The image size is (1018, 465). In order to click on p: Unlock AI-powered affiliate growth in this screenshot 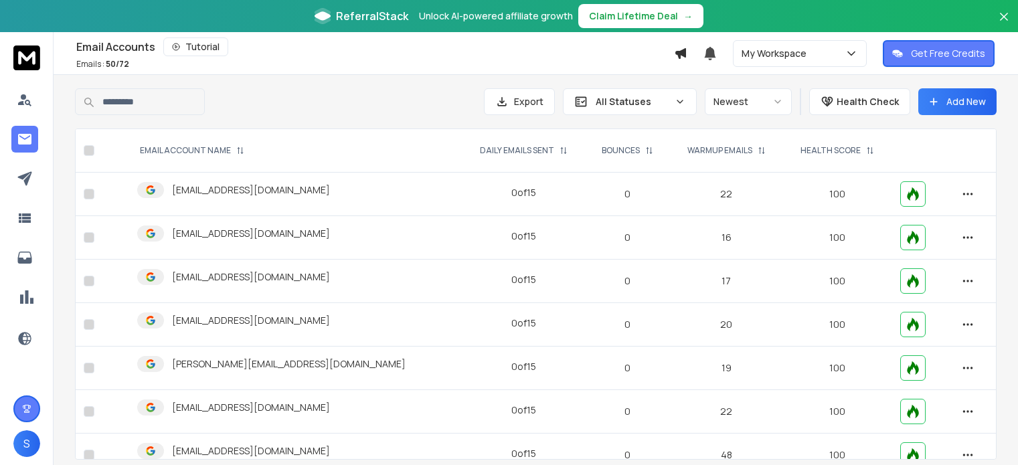, I will do `click(496, 16)`.